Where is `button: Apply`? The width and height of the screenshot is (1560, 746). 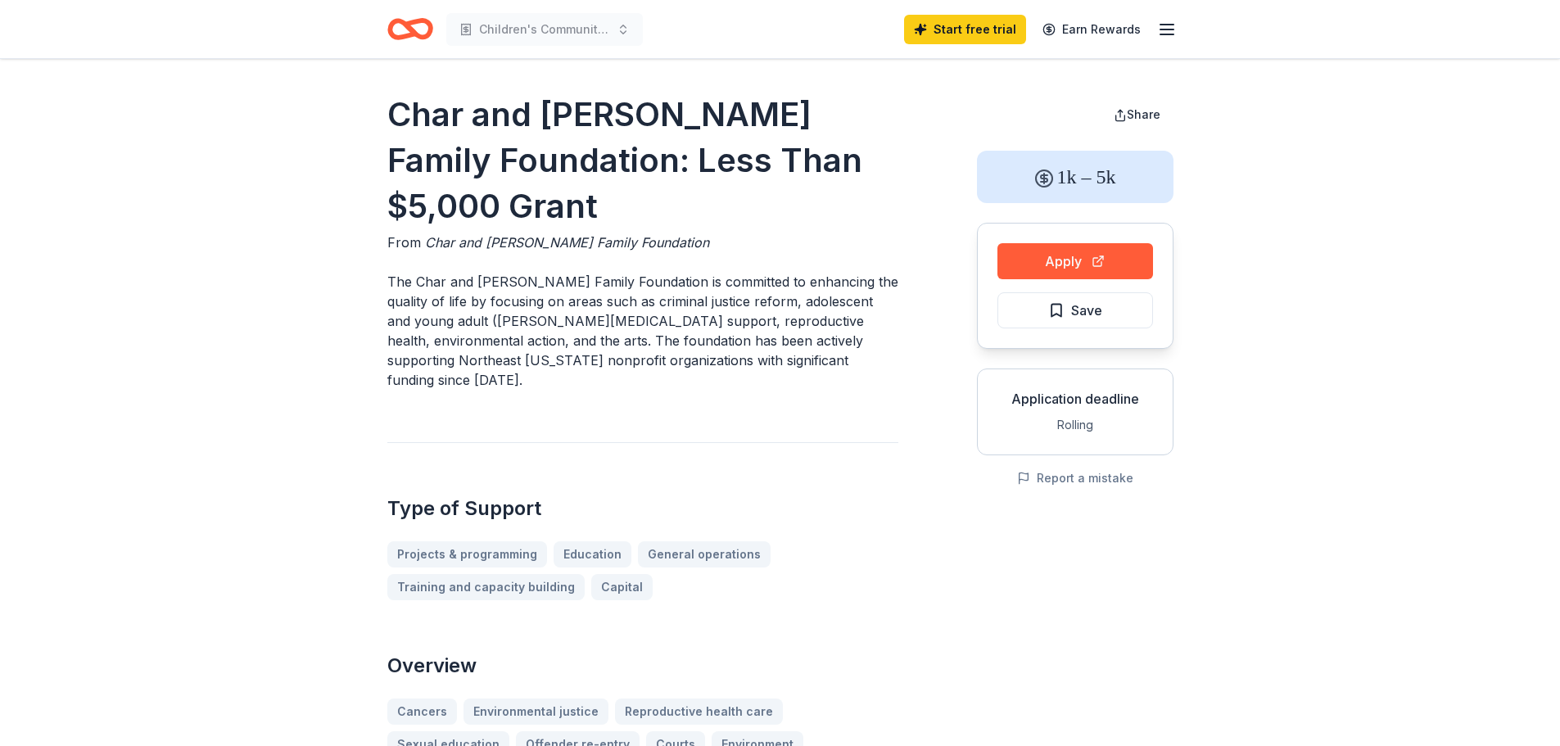 button: Apply is located at coordinates (1075, 261).